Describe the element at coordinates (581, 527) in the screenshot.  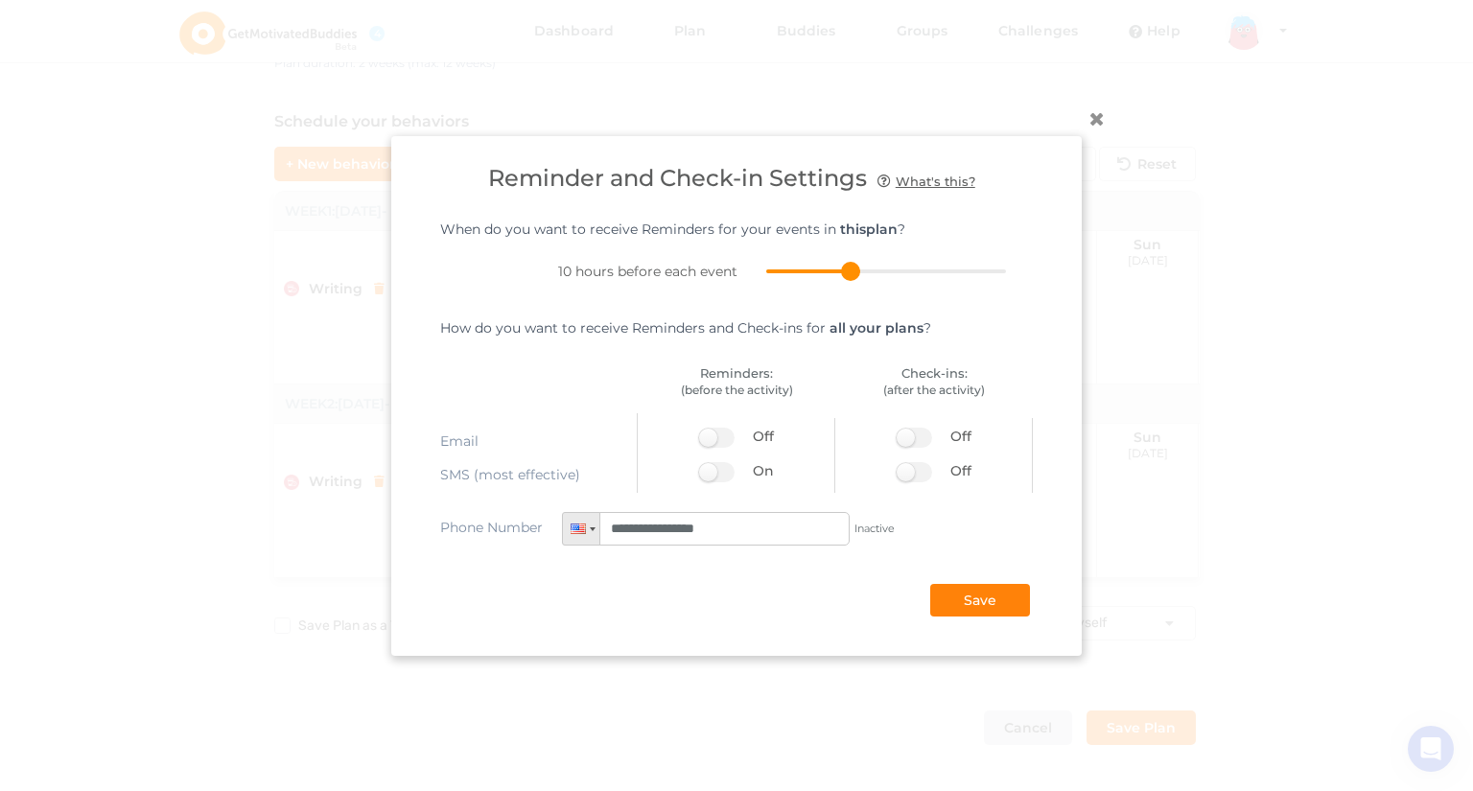
I see `div: United States: + 1214` at that location.